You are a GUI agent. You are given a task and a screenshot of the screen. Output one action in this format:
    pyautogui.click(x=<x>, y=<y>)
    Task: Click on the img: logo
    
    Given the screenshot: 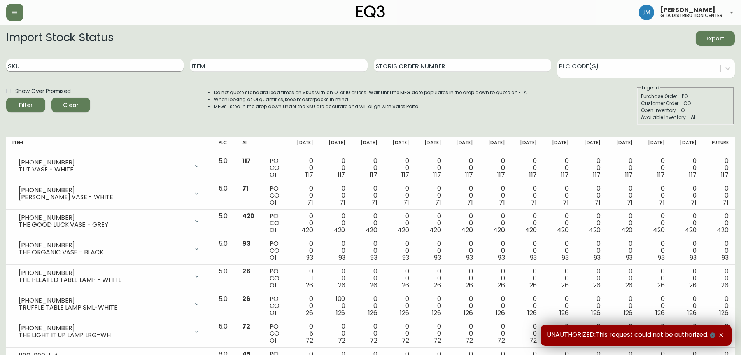 What is the action you would take?
    pyautogui.click(x=371, y=12)
    